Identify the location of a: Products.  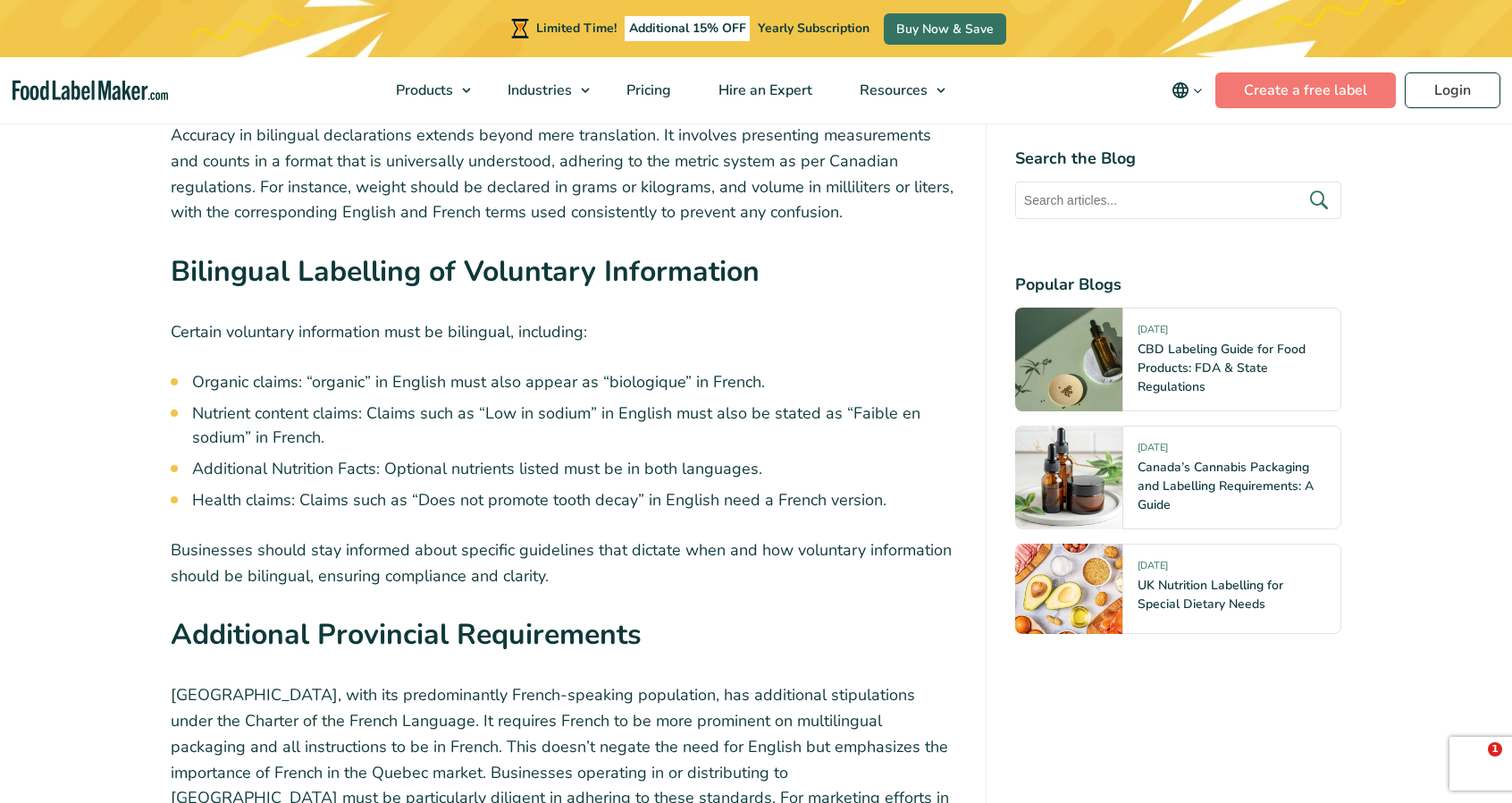
(426, 90).